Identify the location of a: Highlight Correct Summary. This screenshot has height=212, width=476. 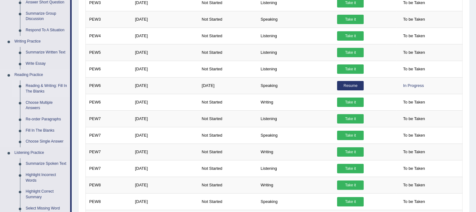
(46, 194).